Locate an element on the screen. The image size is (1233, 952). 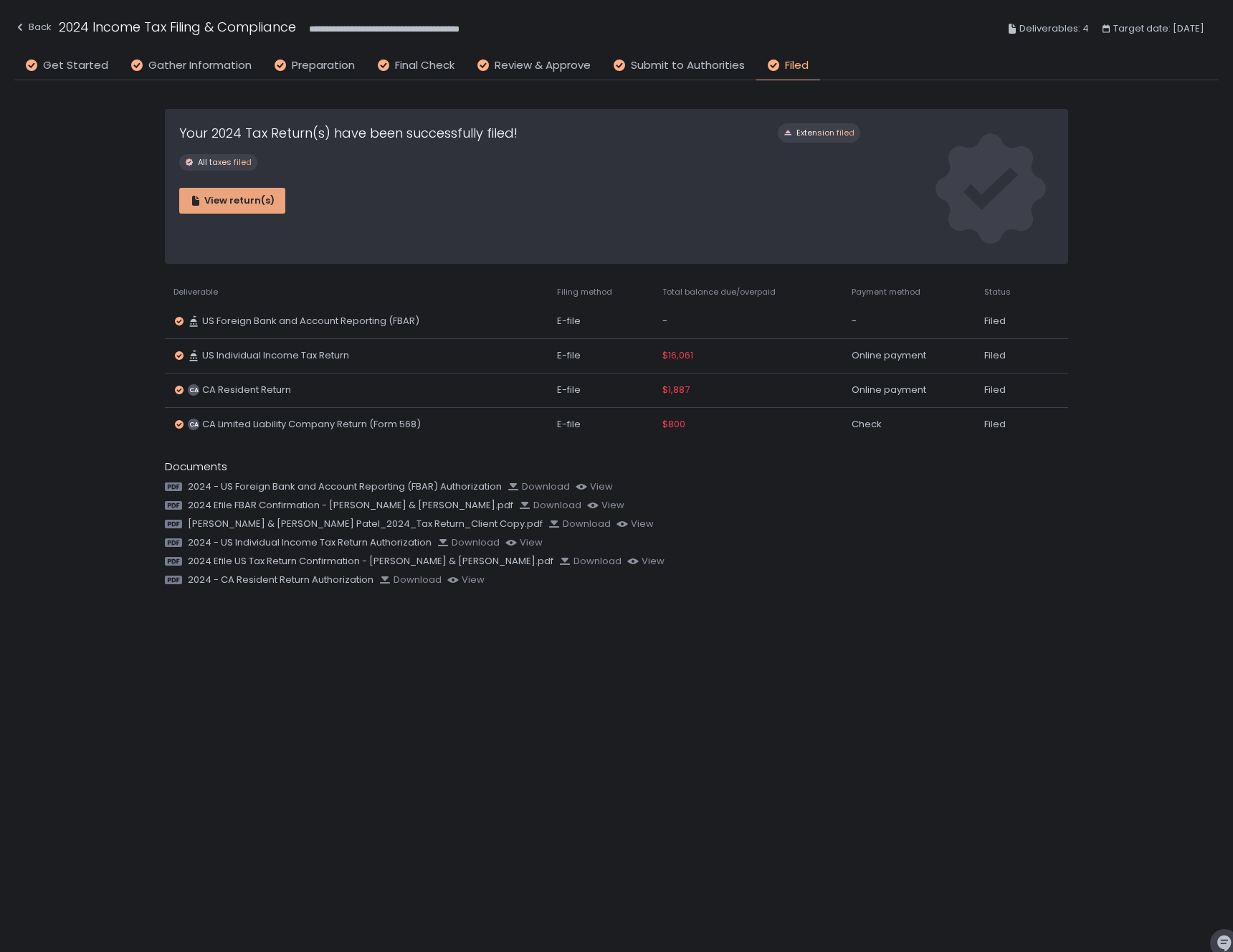
span: Preparation is located at coordinates (323, 66).